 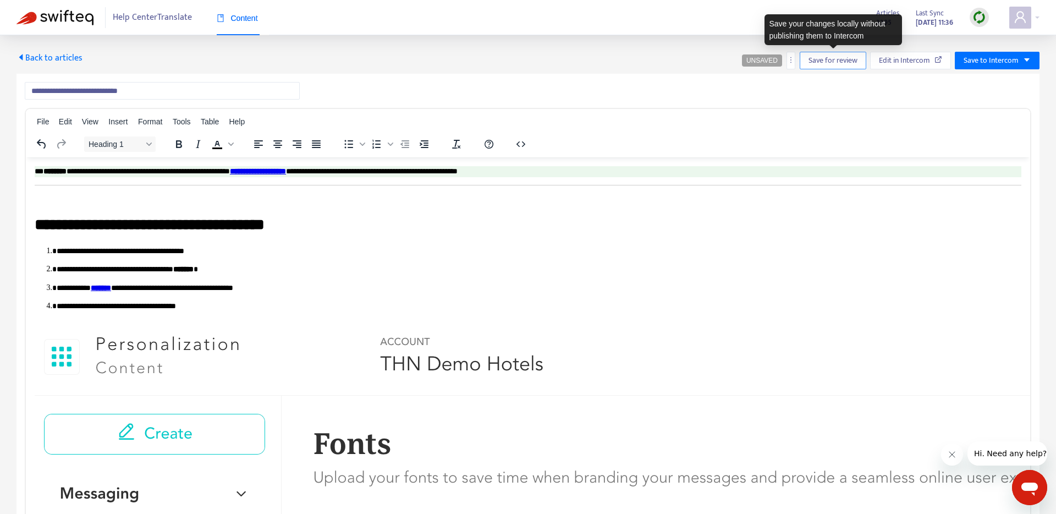 What do you see at coordinates (904, 60) in the screenshot?
I see `span: Edit in Intercom` at bounding box center [904, 60].